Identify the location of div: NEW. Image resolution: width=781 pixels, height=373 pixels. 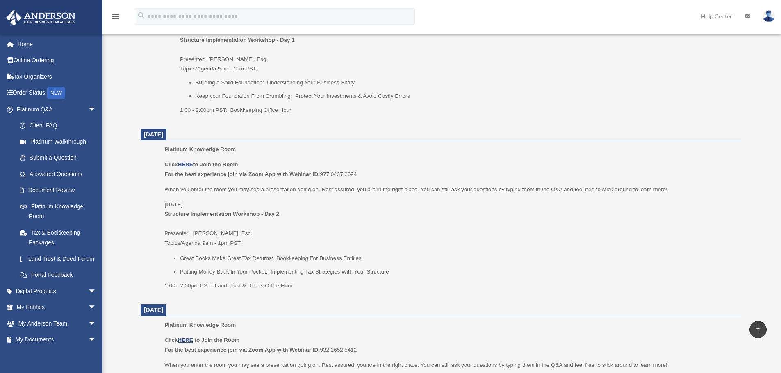
(56, 93).